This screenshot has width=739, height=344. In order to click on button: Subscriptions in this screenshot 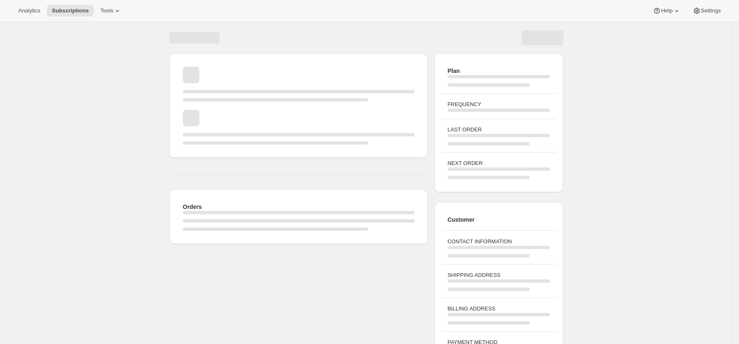, I will do `click(70, 11)`.